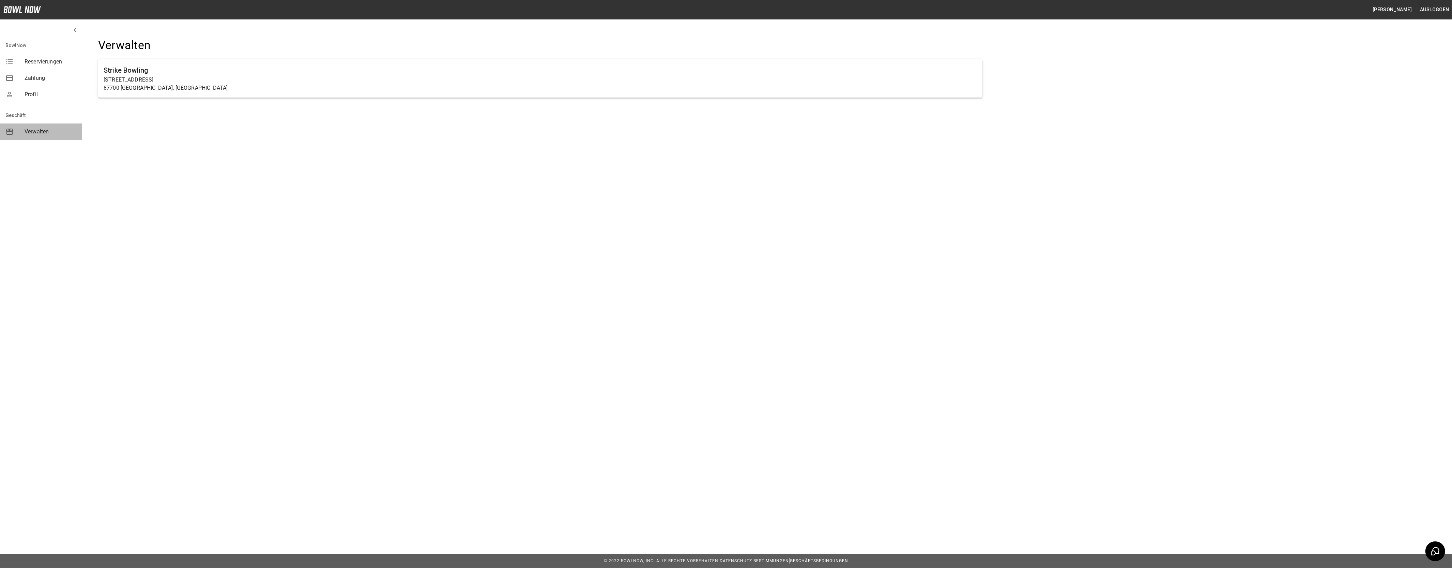 The height and width of the screenshot is (568, 1452). Describe the element at coordinates (50, 94) in the screenshot. I see `span: Profil` at that location.